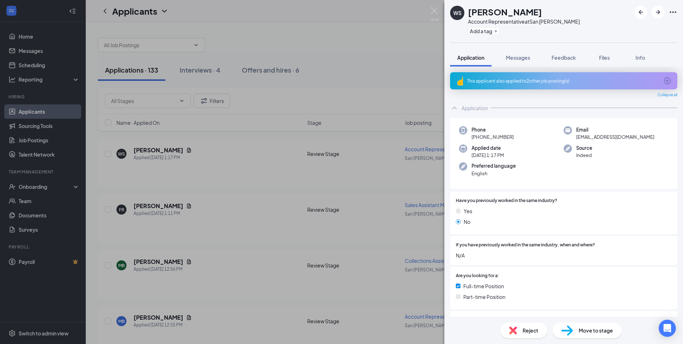  Describe the element at coordinates (667, 328) in the screenshot. I see `div: Open Intercom Messenger` at that location.